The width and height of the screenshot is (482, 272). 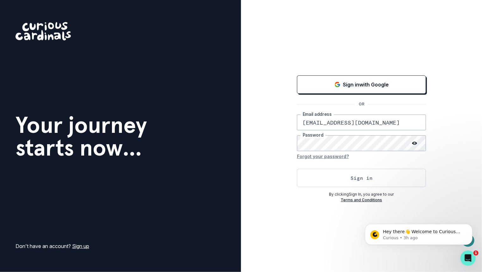 I want to click on button: Sign in with Google (GSuite), so click(x=361, y=85).